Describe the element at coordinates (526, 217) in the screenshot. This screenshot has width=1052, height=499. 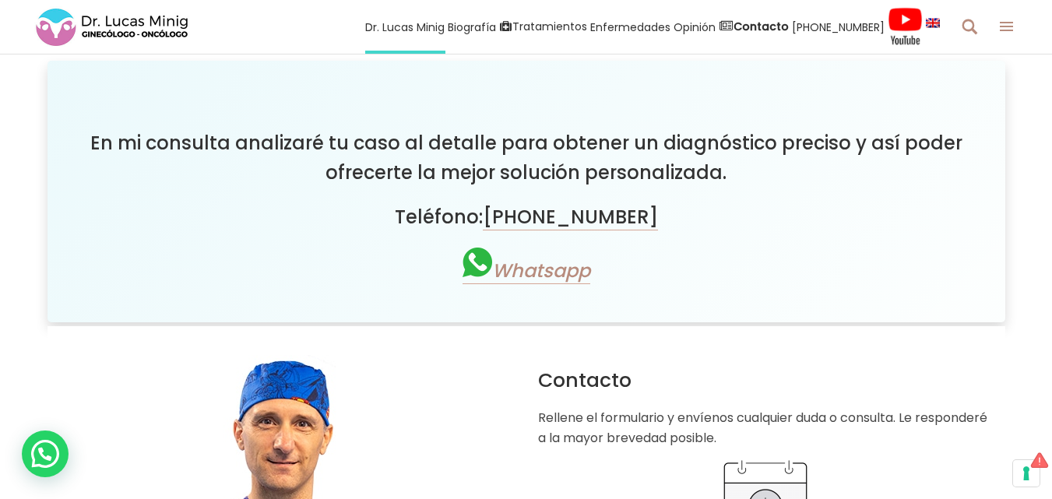
I see `h3: Teléfono:` at that location.